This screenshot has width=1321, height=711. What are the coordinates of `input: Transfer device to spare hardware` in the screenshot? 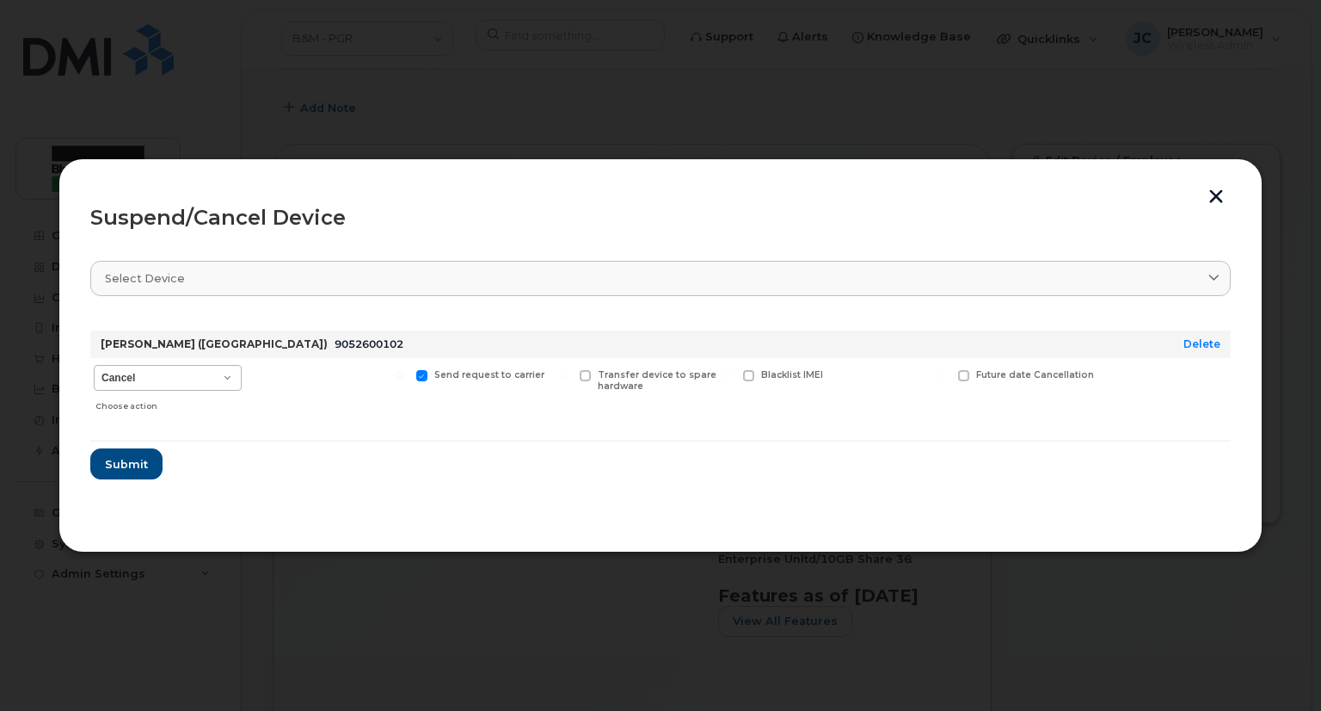 It's located at (563, 374).